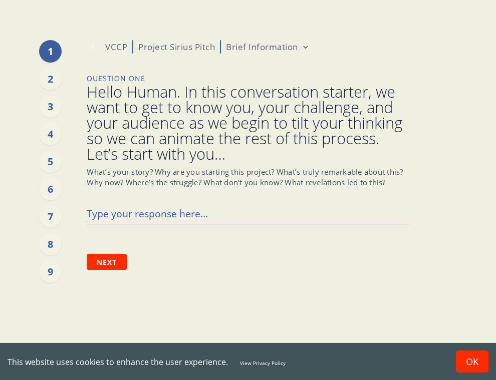  Describe the element at coordinates (50, 244) in the screenshot. I see `div: 8` at that location.